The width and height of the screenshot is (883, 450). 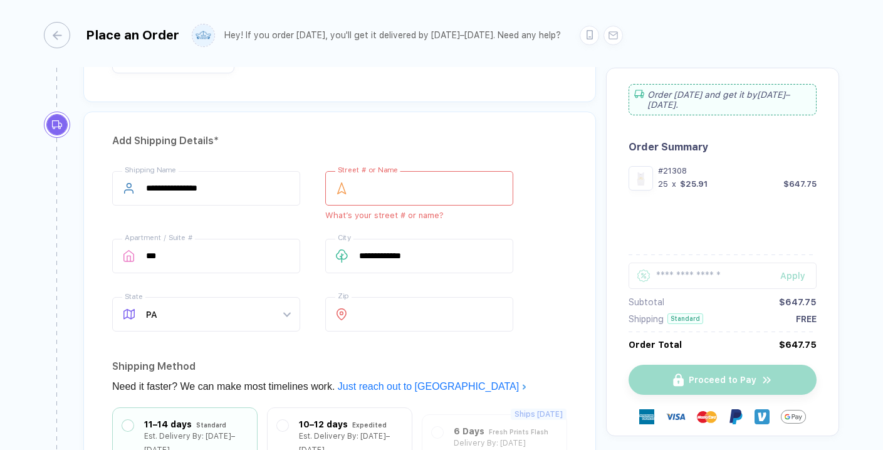 I want to click on div: Order Total, so click(x=655, y=345).